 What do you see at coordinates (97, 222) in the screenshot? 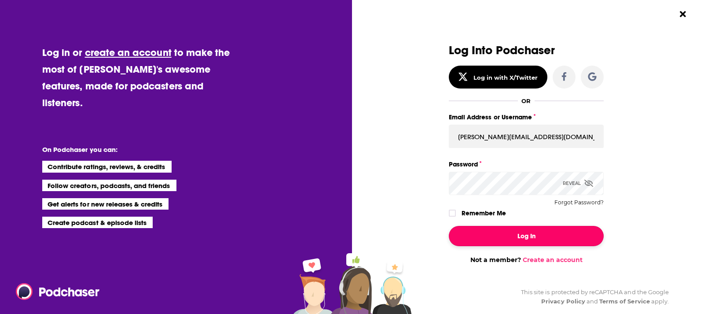
I see `li: Create podcast & episode lists` at bounding box center [97, 222].